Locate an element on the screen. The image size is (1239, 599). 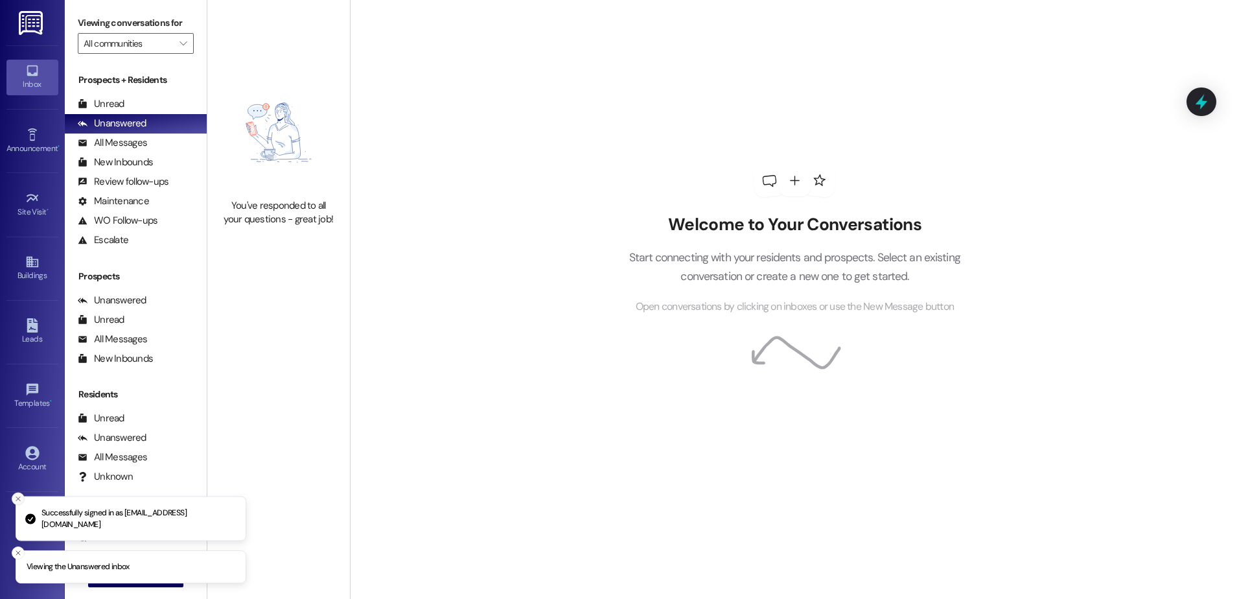
a: Account is located at coordinates (32, 459).